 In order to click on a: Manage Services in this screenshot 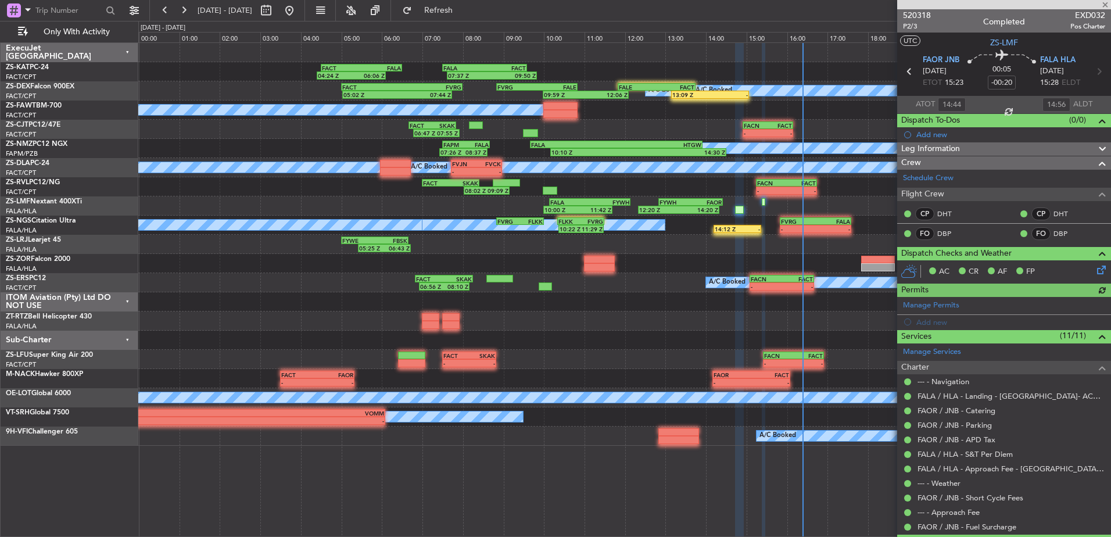, I will do `click(932, 352)`.